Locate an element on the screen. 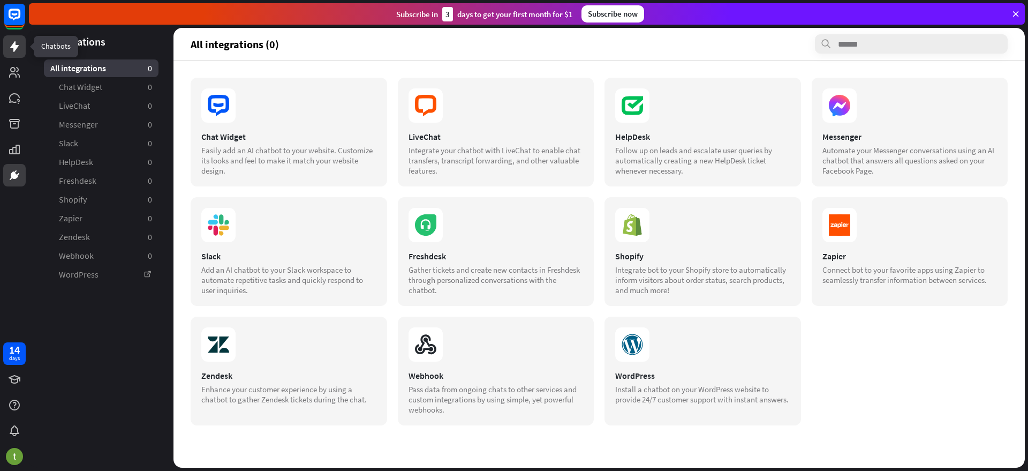 The width and height of the screenshot is (1028, 471). div: Gather tickets and create new contacts in Freshdesk through personalized conversations with the c... is located at coordinates (496, 280).